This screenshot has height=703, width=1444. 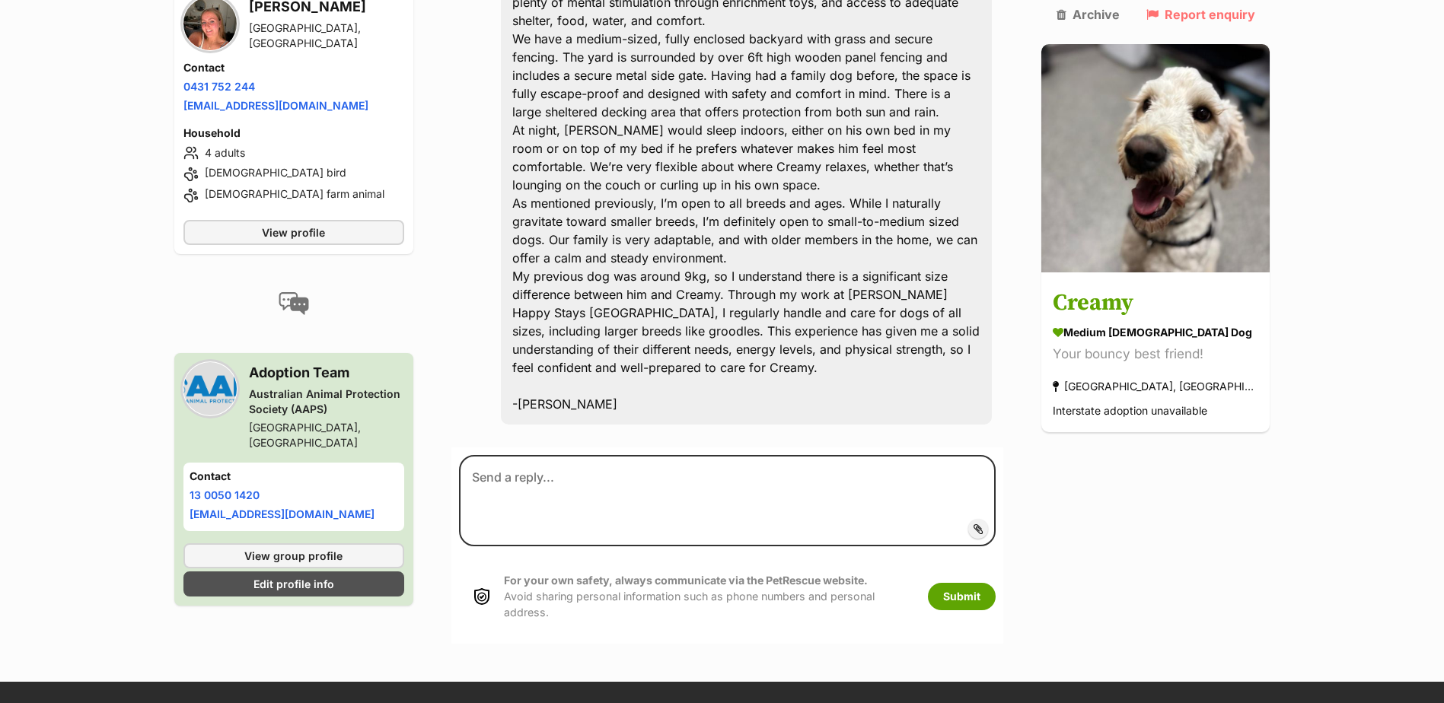 I want to click on a: Report enquiry, so click(x=1200, y=14).